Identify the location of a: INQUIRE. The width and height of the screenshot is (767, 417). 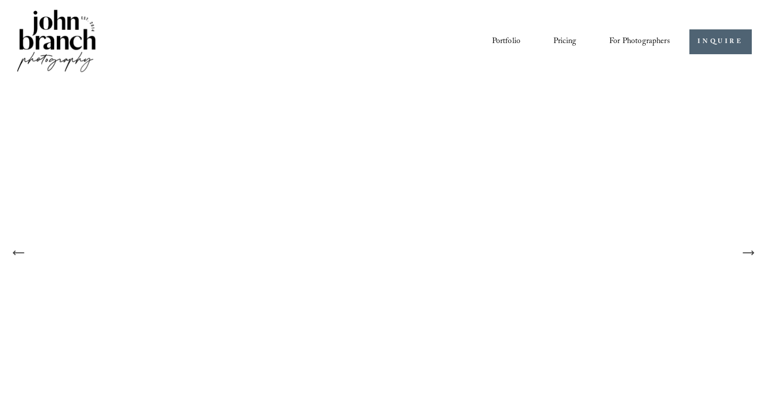
(720, 42).